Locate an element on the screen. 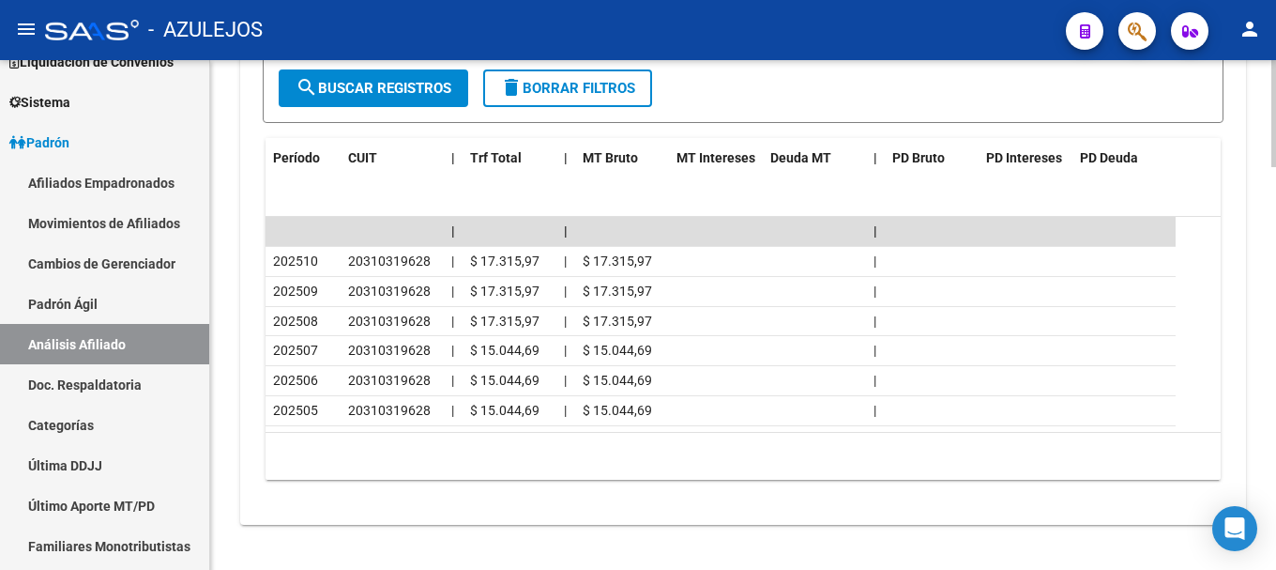 The height and width of the screenshot is (570, 1276). mat-icon: menu is located at coordinates (26, 29).